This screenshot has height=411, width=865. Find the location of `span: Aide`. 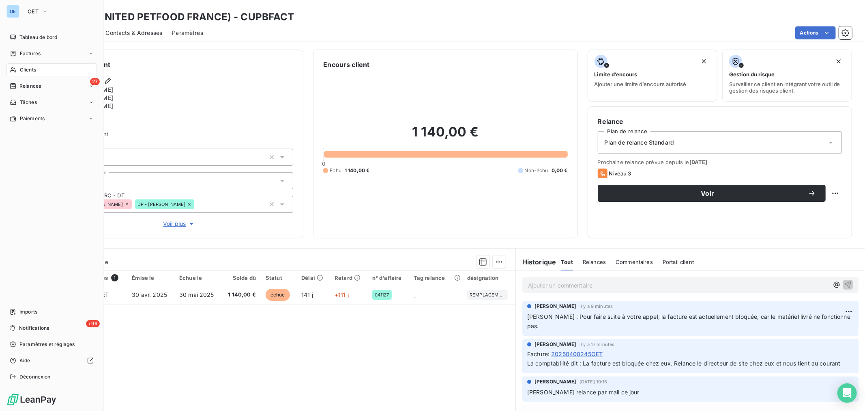

span: Aide is located at coordinates (25, 360).